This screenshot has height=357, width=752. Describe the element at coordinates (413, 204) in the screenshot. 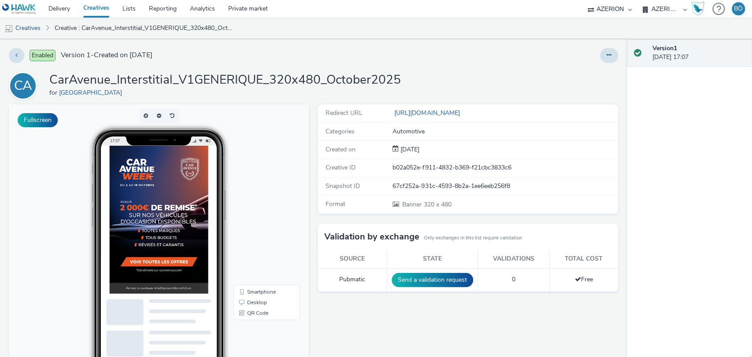

I see `span: Banner` at that location.